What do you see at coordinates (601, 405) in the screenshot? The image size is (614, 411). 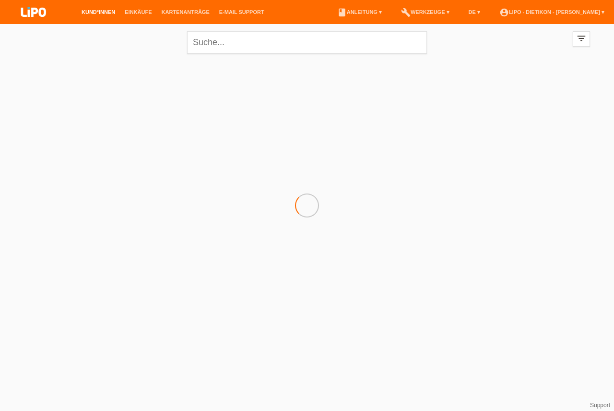 I see `a: Support` at bounding box center [601, 405].